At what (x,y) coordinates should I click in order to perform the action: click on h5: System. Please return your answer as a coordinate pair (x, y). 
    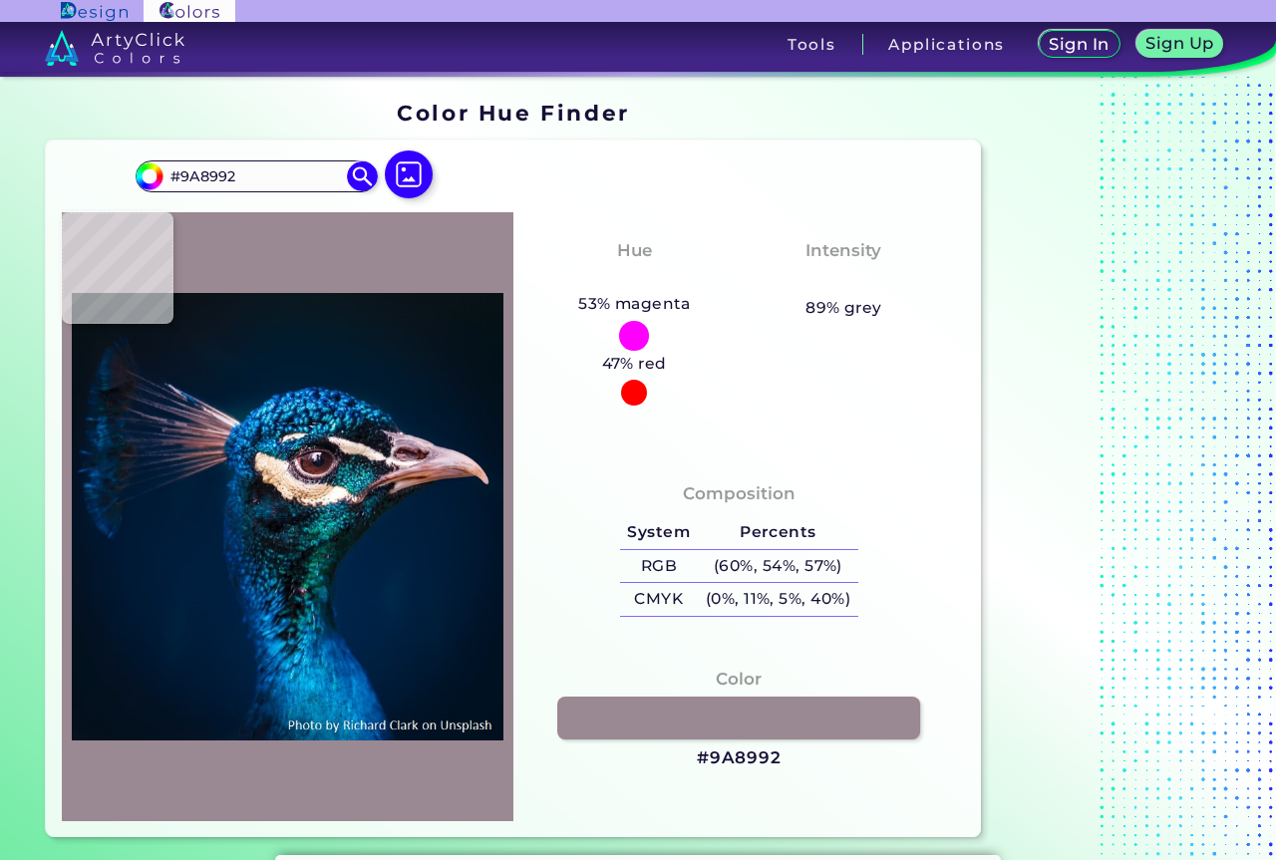
    Looking at the image, I should click on (659, 532).